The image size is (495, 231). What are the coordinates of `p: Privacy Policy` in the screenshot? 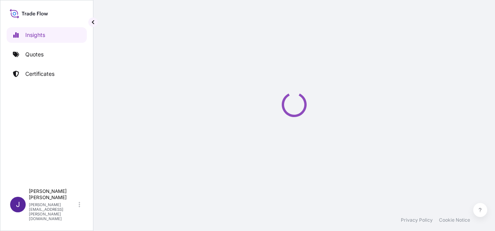 It's located at (417, 220).